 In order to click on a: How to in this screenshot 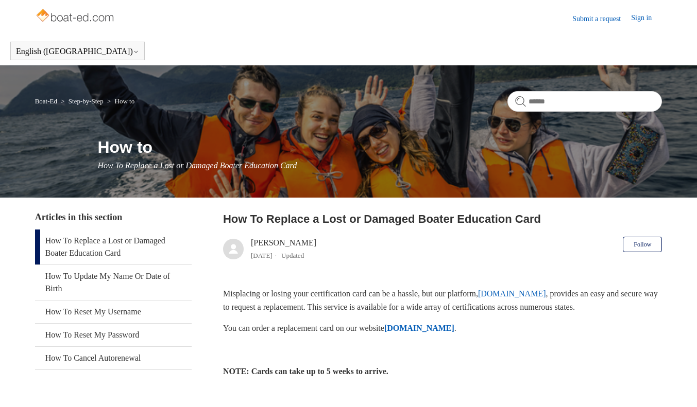, I will do `click(125, 101)`.